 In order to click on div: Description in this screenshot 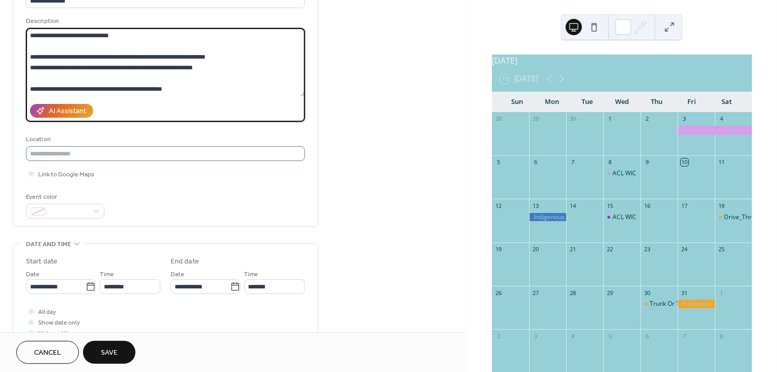, I will do `click(164, 21)`.